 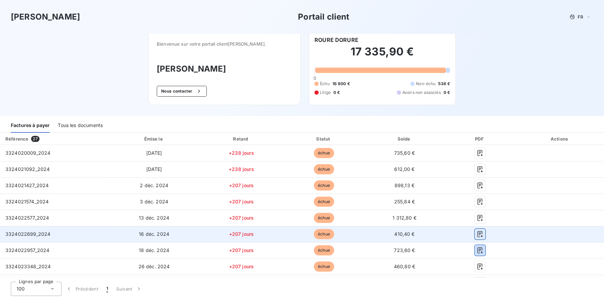 I want to click on div: Référence, so click(x=17, y=139).